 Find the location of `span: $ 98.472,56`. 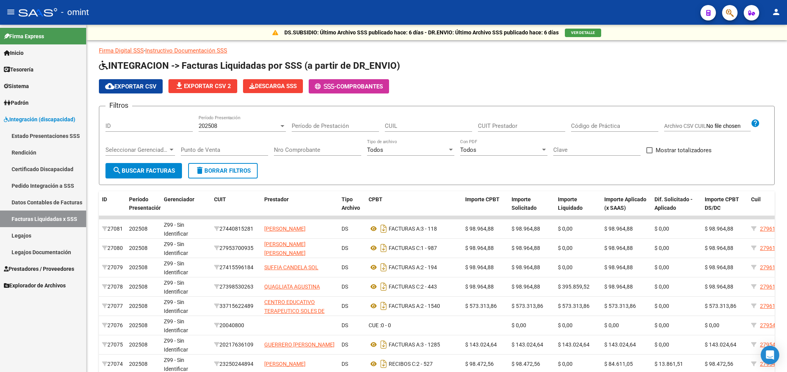

span: $ 98.472,56 is located at coordinates (479, 364).